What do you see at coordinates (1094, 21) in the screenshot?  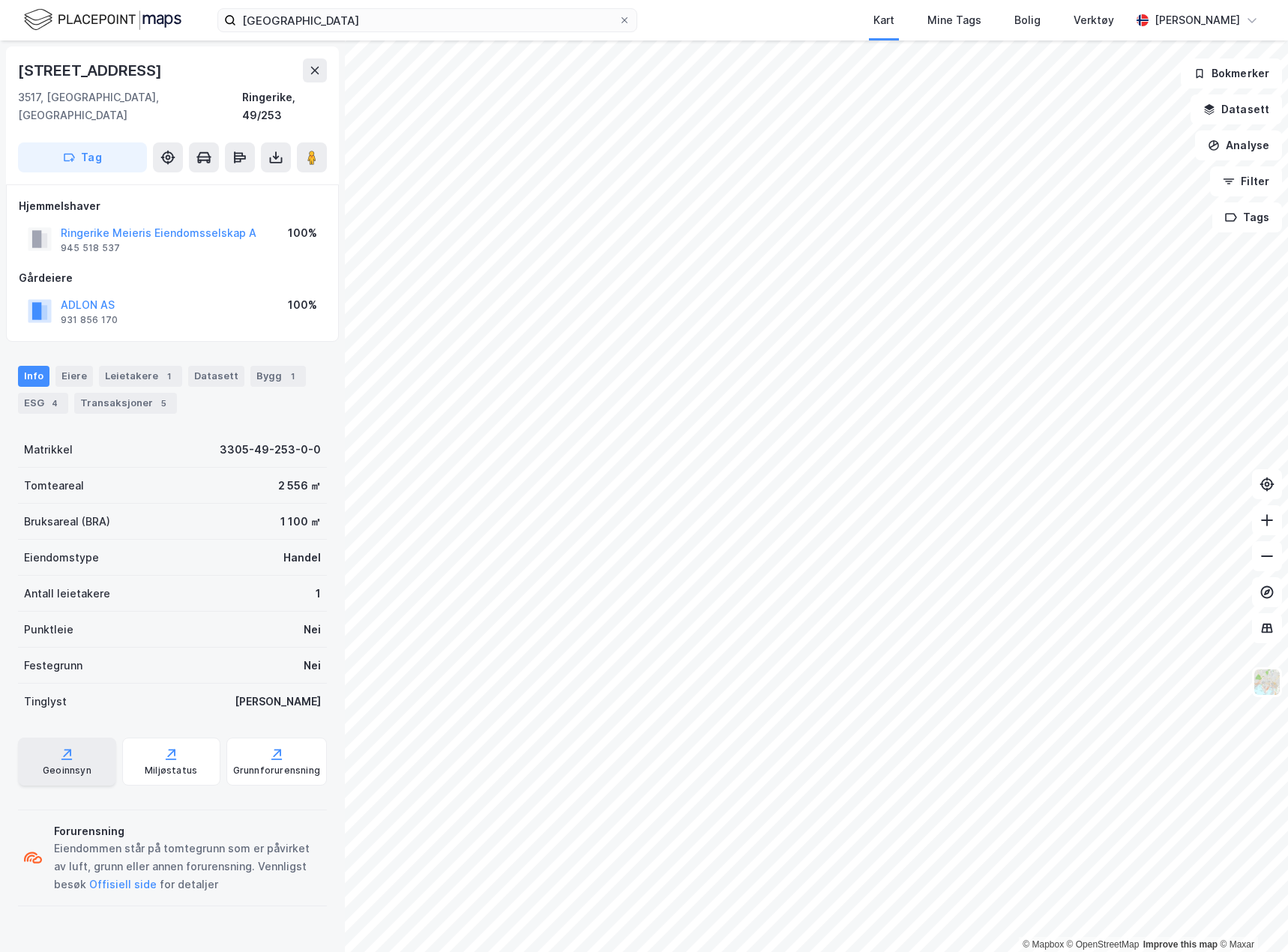 I see `div: Verktøy` at bounding box center [1094, 21].